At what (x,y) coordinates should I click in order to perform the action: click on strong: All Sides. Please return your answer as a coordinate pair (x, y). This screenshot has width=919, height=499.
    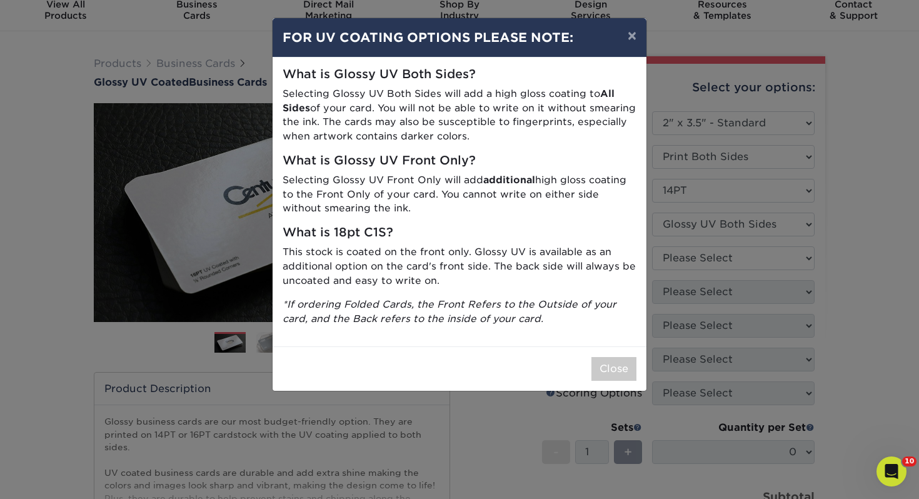
    Looking at the image, I should click on (448, 101).